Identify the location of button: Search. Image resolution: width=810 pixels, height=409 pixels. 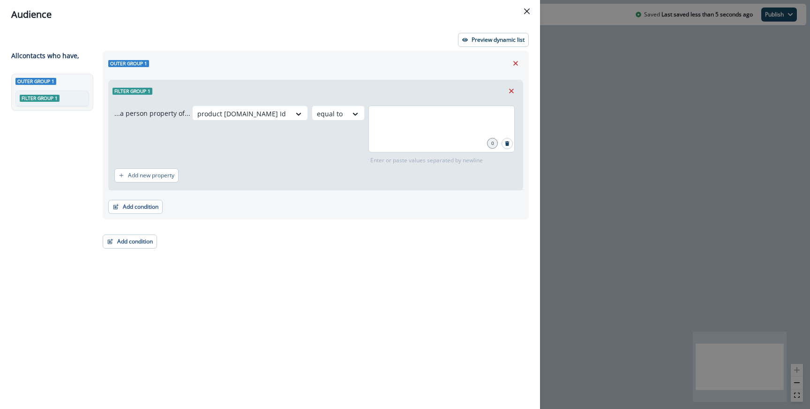
(507, 143).